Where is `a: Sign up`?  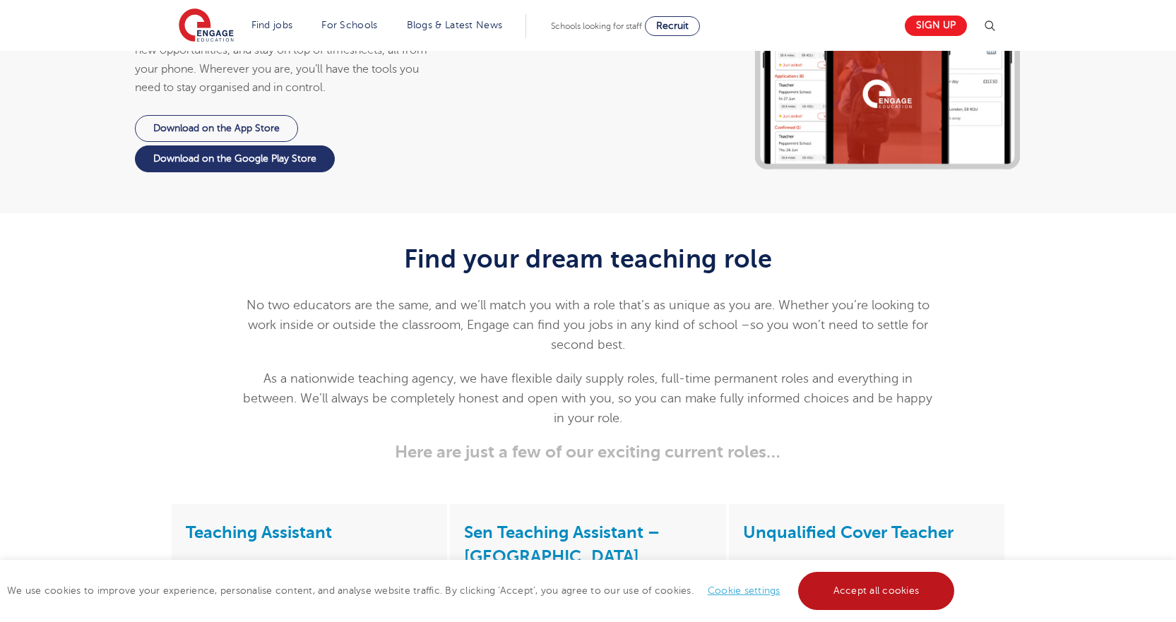 a: Sign up is located at coordinates (935, 25).